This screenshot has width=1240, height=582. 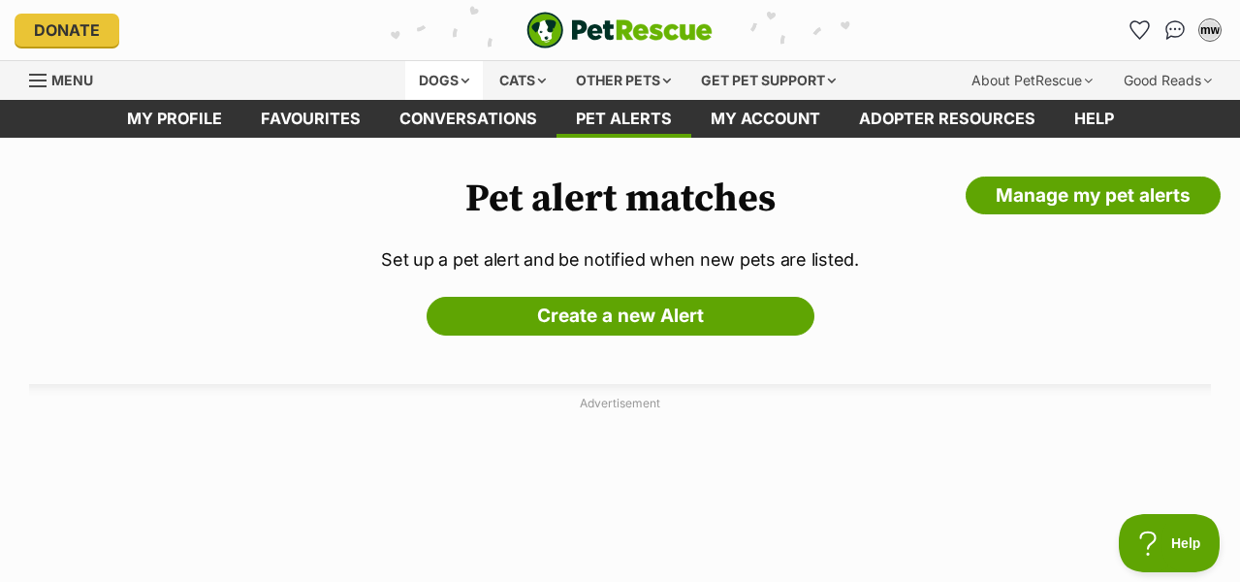 I want to click on a: PetRescue, so click(x=619, y=30).